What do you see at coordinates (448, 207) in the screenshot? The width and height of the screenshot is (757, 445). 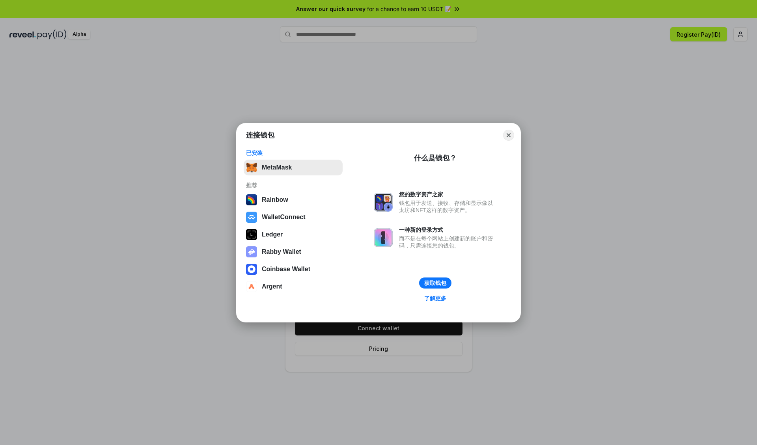 I see `div: 钱包用于发送、接收、存储和显示像以太坊和NFT这样的数字资产。` at bounding box center [448, 207].